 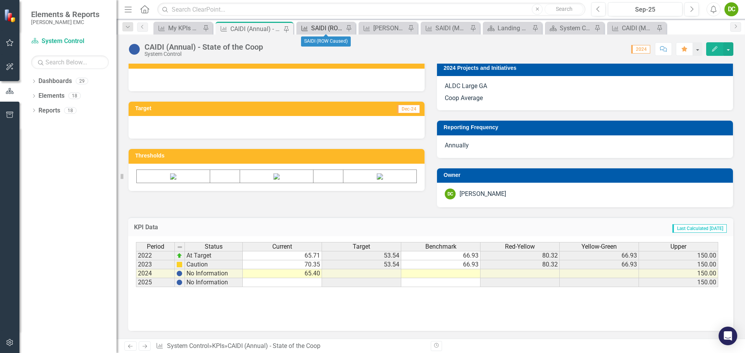 What do you see at coordinates (731, 9) in the screenshot?
I see `button: DC` at bounding box center [731, 9].